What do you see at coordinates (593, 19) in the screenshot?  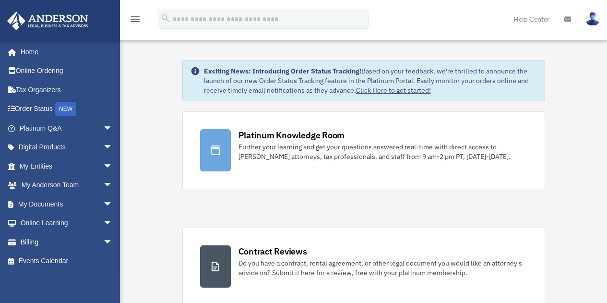 I see `img: User Pic` at bounding box center [593, 19].